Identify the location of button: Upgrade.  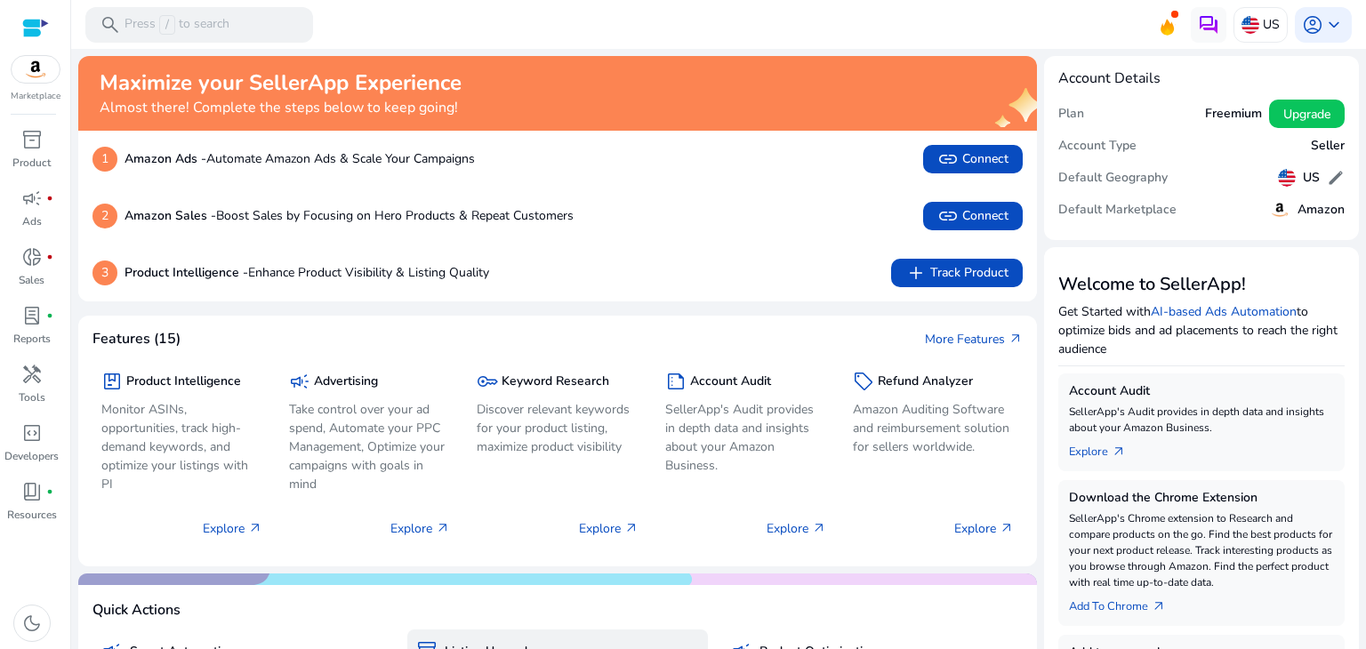
(1307, 114).